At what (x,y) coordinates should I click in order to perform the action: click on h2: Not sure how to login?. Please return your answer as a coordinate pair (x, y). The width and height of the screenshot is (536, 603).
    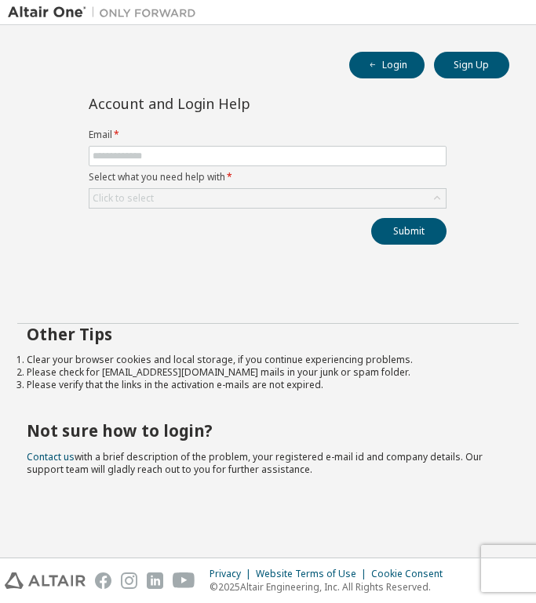
    Looking at the image, I should click on (268, 431).